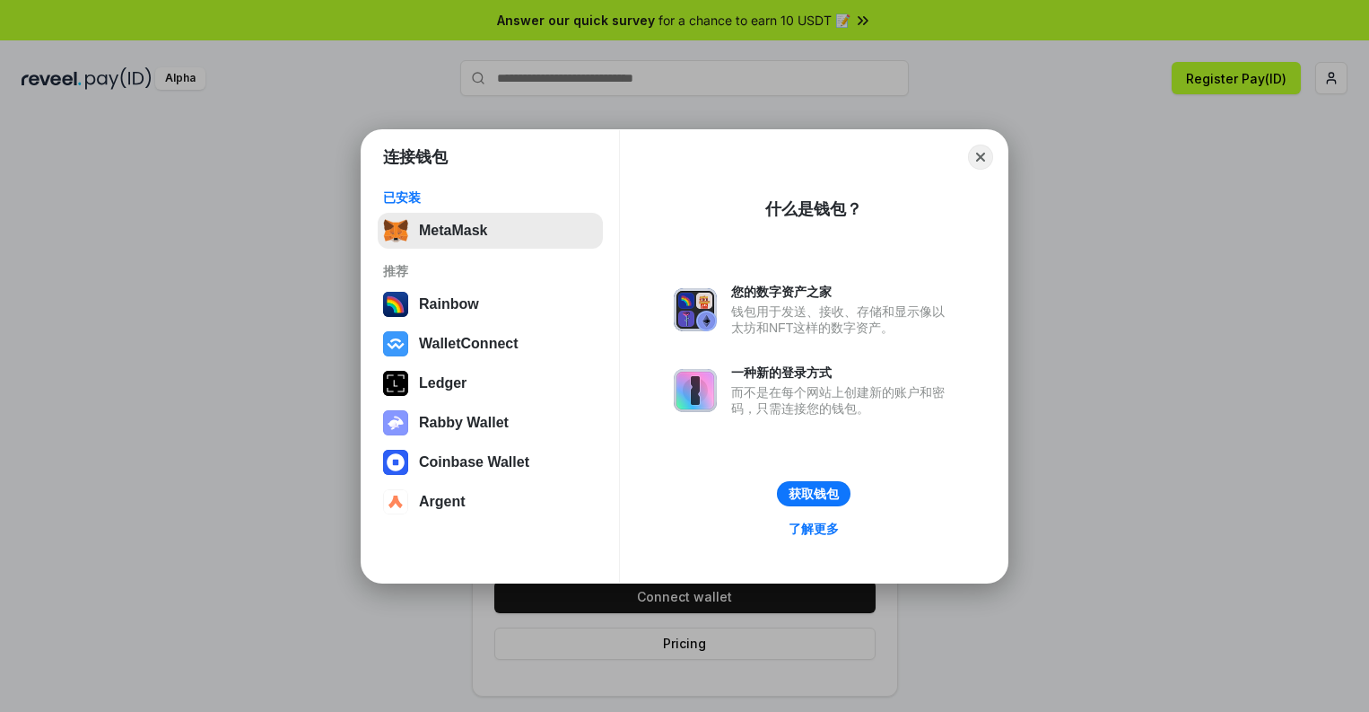  What do you see at coordinates (843, 400) in the screenshot?
I see `div: 而不是在每个网站上创建新的账户和密码，只需连接您的钱包。` at bounding box center [843, 400].